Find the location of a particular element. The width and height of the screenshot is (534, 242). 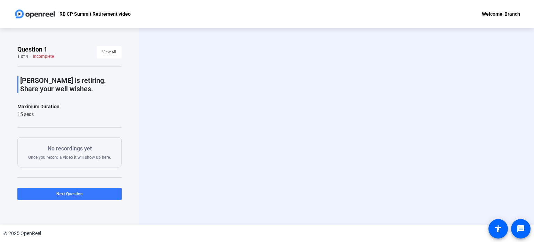

div: Maximum Duration is located at coordinates (38, 106).